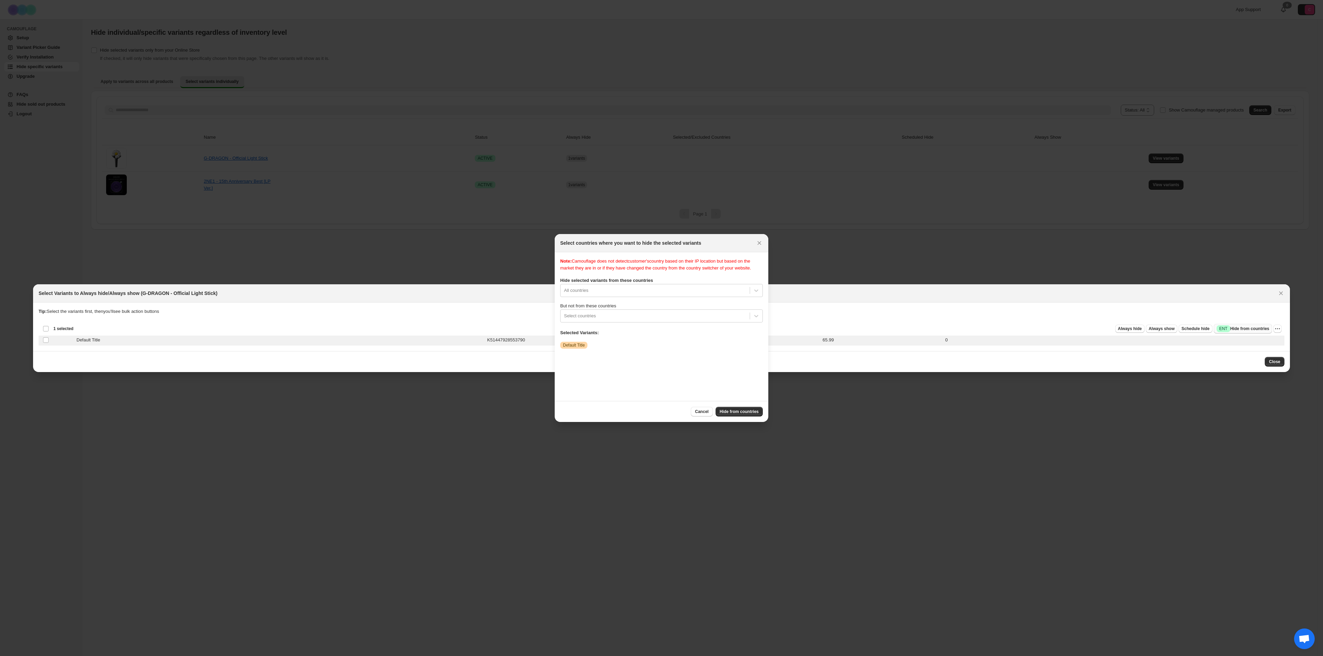 This screenshot has height=656, width=1323. Describe the element at coordinates (661, 265) in the screenshot. I see `div: Camouflage does not detect customer's country based on their IP location but based on the market ...` at that location.